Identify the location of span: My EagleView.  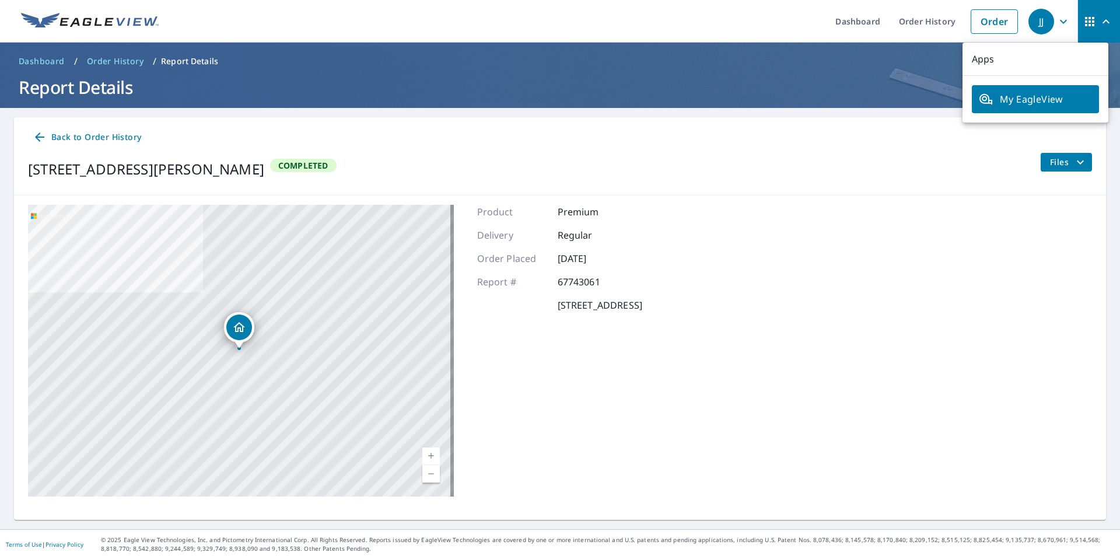
(1035, 99).